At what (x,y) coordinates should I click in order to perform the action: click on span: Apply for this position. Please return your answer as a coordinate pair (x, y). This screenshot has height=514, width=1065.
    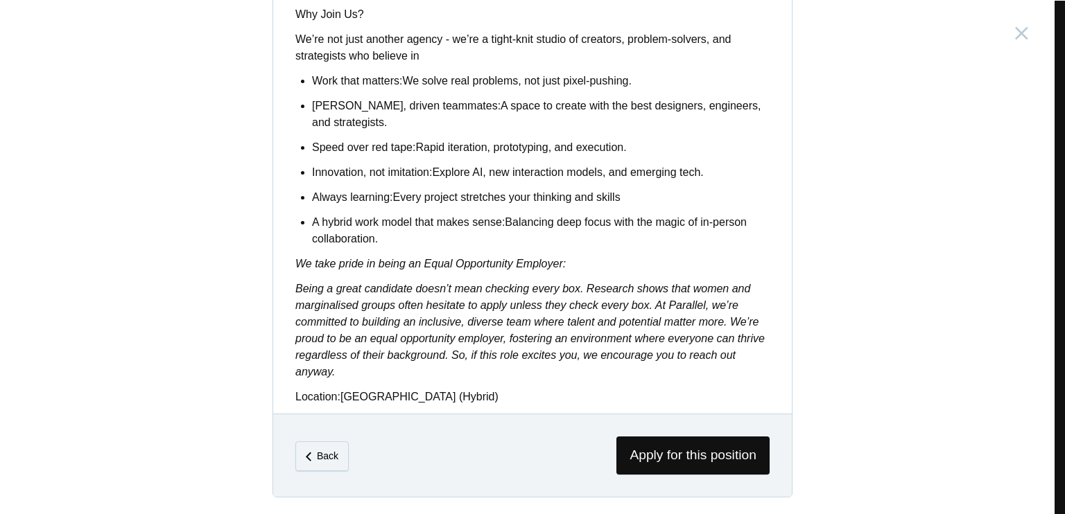
    Looking at the image, I should click on (693, 456).